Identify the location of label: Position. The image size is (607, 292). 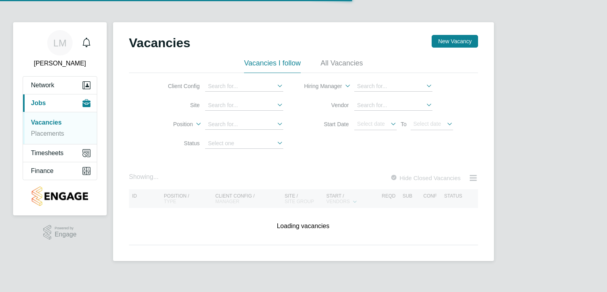
(170, 124).